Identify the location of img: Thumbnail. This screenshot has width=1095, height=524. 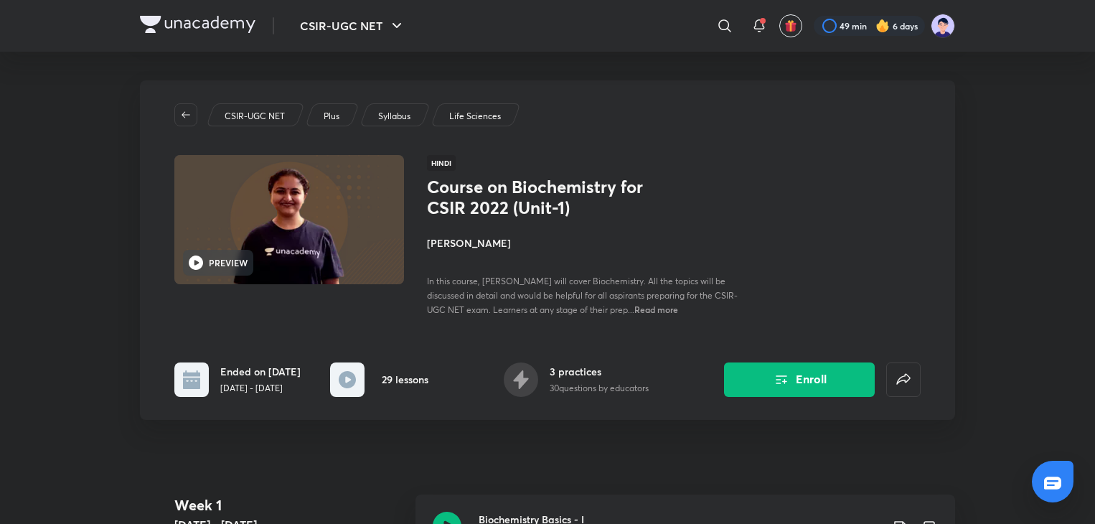
(289, 220).